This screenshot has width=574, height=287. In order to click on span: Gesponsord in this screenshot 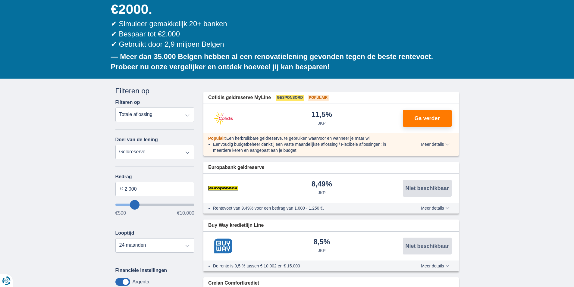, I will do `click(290, 98)`.